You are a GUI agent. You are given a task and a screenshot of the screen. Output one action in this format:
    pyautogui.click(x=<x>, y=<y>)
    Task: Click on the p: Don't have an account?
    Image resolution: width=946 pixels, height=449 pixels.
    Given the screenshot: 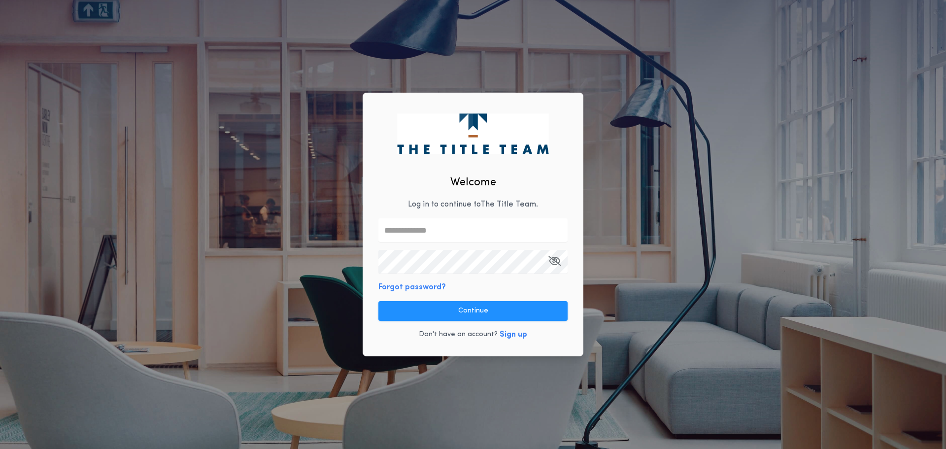 What is the action you would take?
    pyautogui.click(x=458, y=334)
    